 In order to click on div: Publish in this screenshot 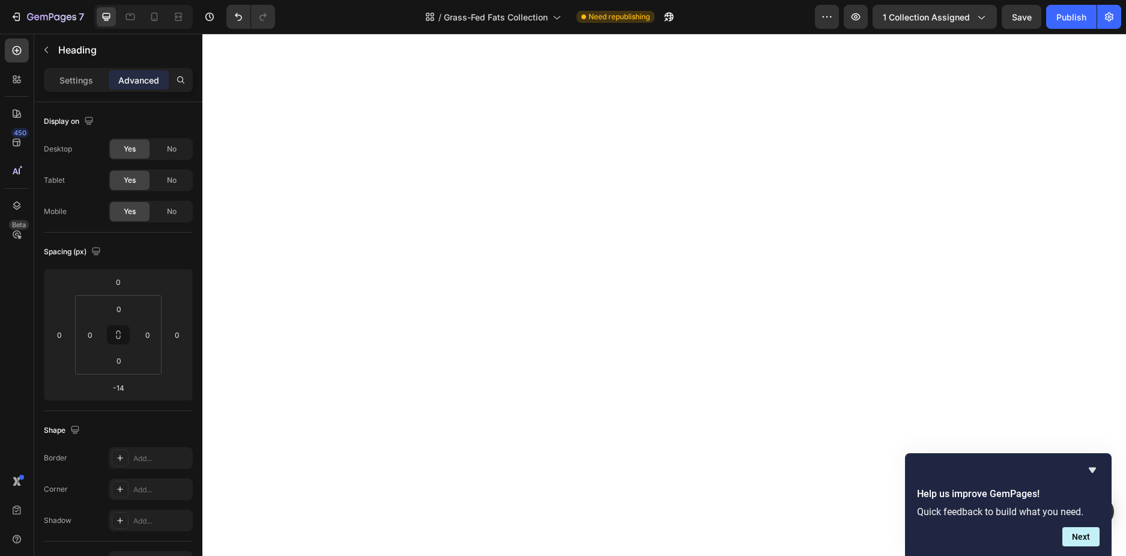, I will do `click(1072, 17)`.